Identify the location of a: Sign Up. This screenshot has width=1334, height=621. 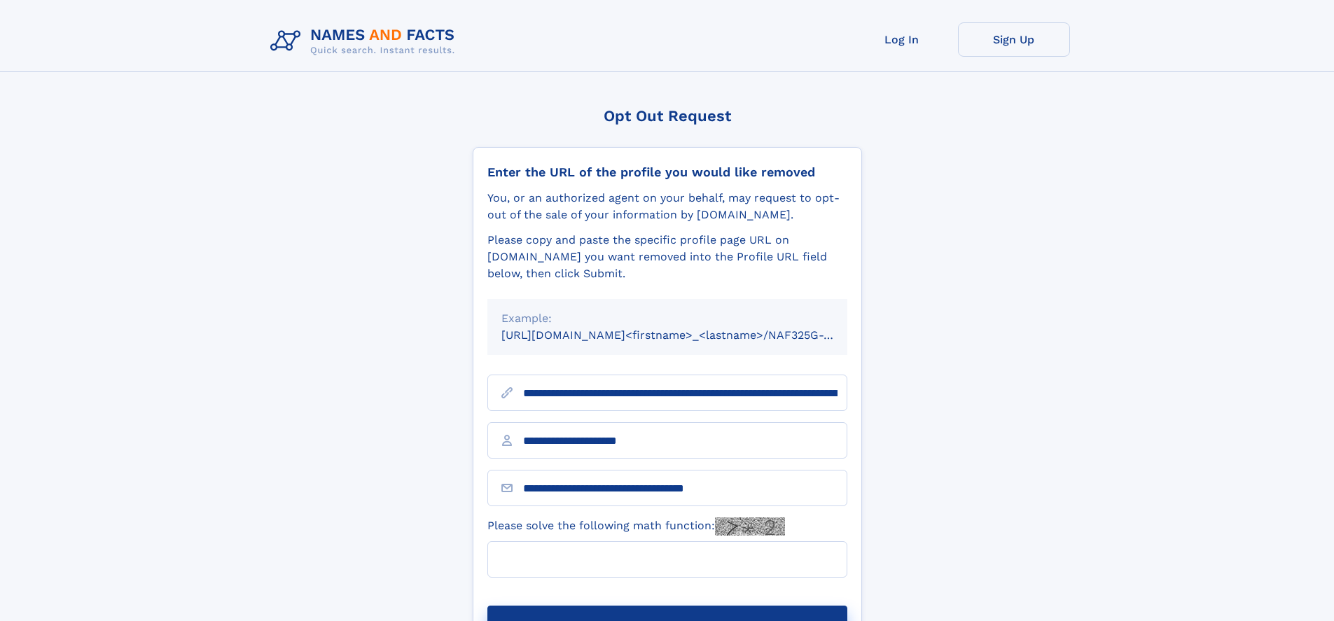
(1014, 39).